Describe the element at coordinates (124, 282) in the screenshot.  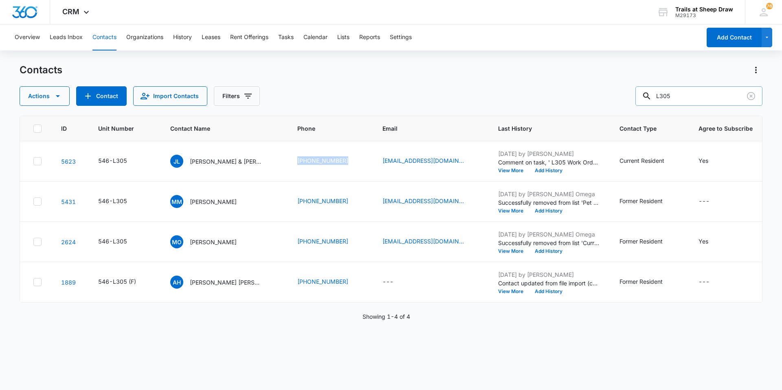
I see `div: Unit Number - 546-L305 (F) - Select to Edit Field` at that location.